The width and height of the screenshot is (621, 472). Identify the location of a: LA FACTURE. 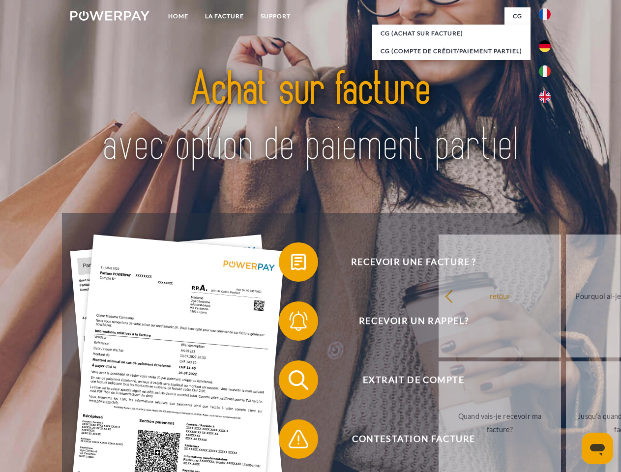
(224, 16).